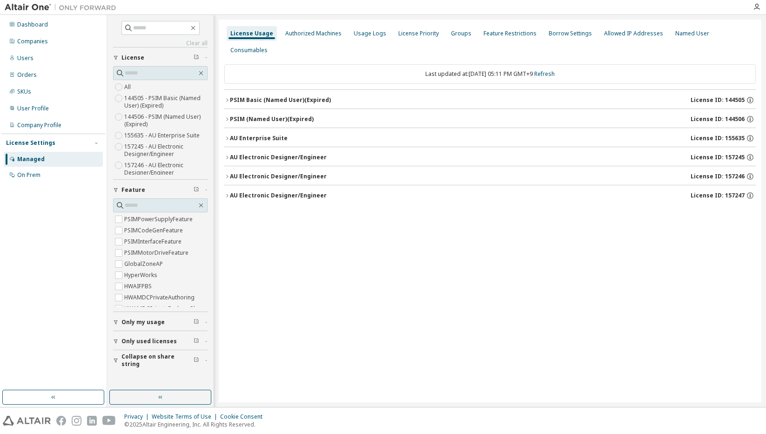 The height and width of the screenshot is (434, 766). Describe the element at coordinates (692, 34) in the screenshot. I see `div: Named User` at that location.